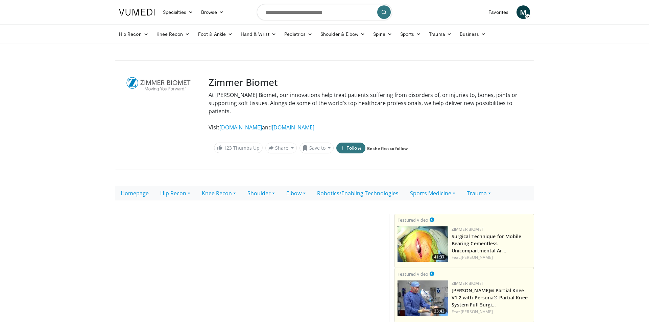 The height and width of the screenshot is (322, 649). I want to click on img: 99b1778f-d2b2-419a-8659-7269f4b428ba.150x105_q85_crop-smart_upscale.jpg, so click(423, 298).